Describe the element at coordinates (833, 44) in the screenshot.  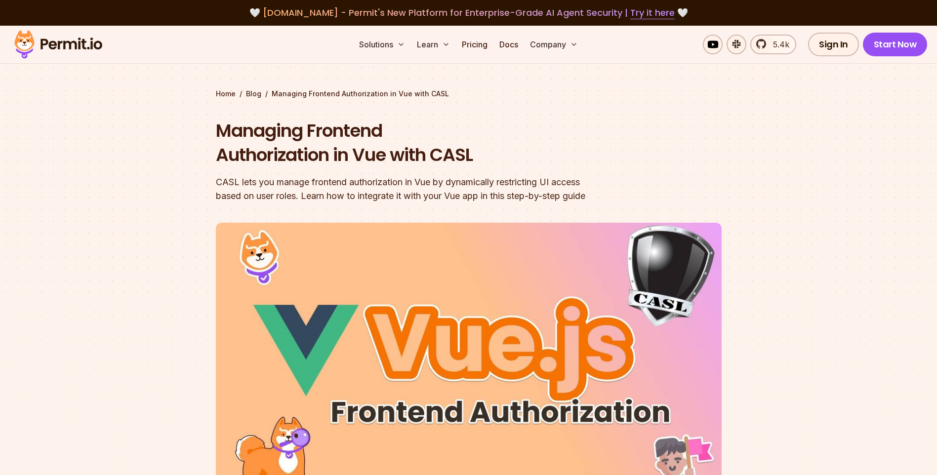
I see `a: Sign In` at that location.